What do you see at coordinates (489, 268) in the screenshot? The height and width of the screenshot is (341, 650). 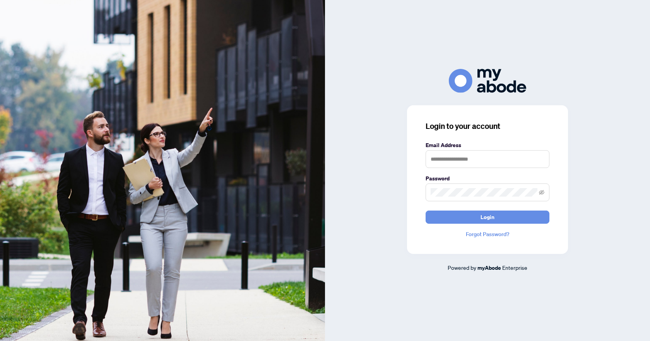 I see `a: myAbode` at bounding box center [489, 268].